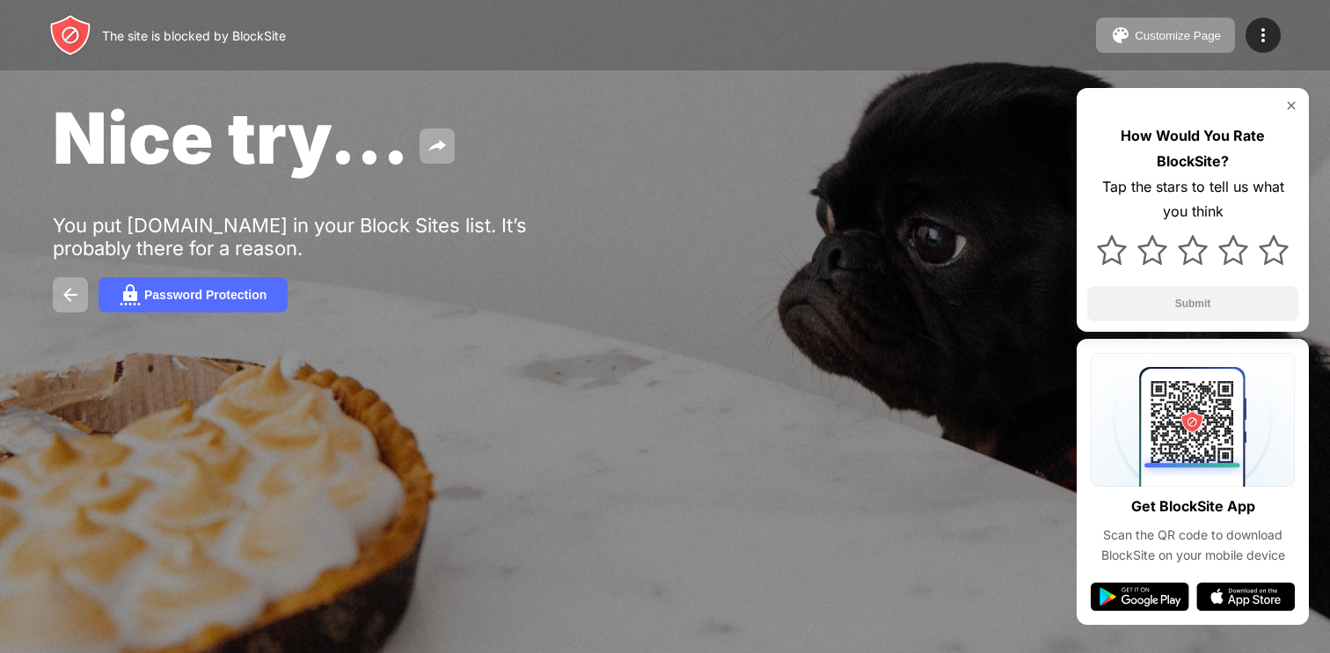 This screenshot has width=1330, height=653. What do you see at coordinates (1193, 420) in the screenshot?
I see `img: qrcode.svg` at bounding box center [1193, 420].